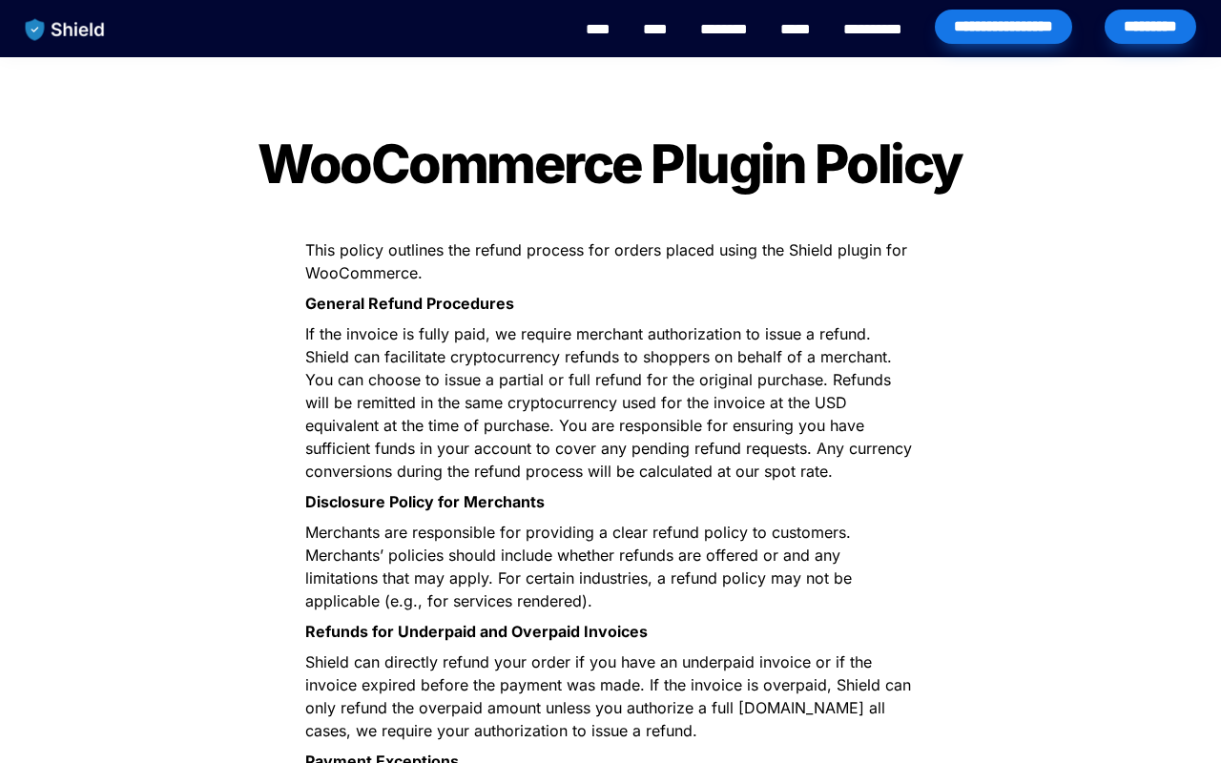 This screenshot has width=1221, height=763. What do you see at coordinates (424, 502) in the screenshot?
I see `strong: Disclosure Policy for Merchants` at bounding box center [424, 502].